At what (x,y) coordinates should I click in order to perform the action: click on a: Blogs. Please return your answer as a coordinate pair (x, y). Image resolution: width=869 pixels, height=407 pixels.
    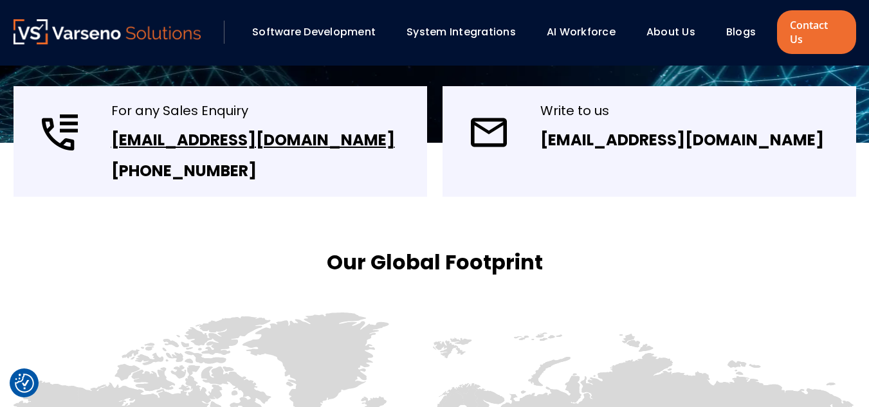
    Looking at the image, I should click on (741, 32).